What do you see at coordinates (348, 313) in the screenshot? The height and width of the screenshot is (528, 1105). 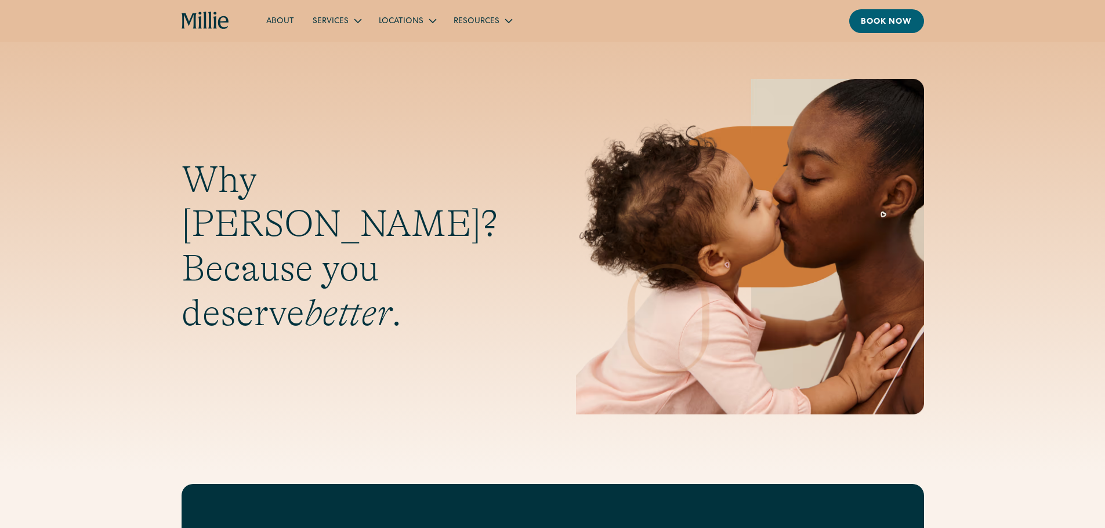 I see `em: better` at bounding box center [348, 313].